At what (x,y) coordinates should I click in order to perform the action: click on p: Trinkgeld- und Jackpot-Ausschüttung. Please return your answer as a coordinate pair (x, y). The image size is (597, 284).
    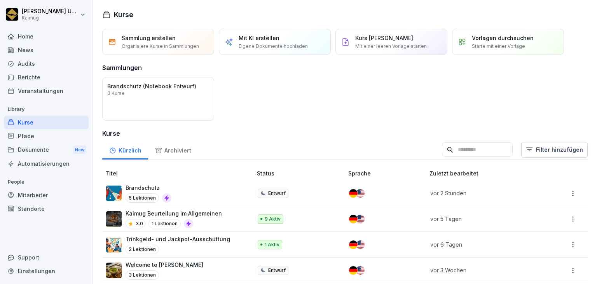
    Looking at the image, I should click on (178, 239).